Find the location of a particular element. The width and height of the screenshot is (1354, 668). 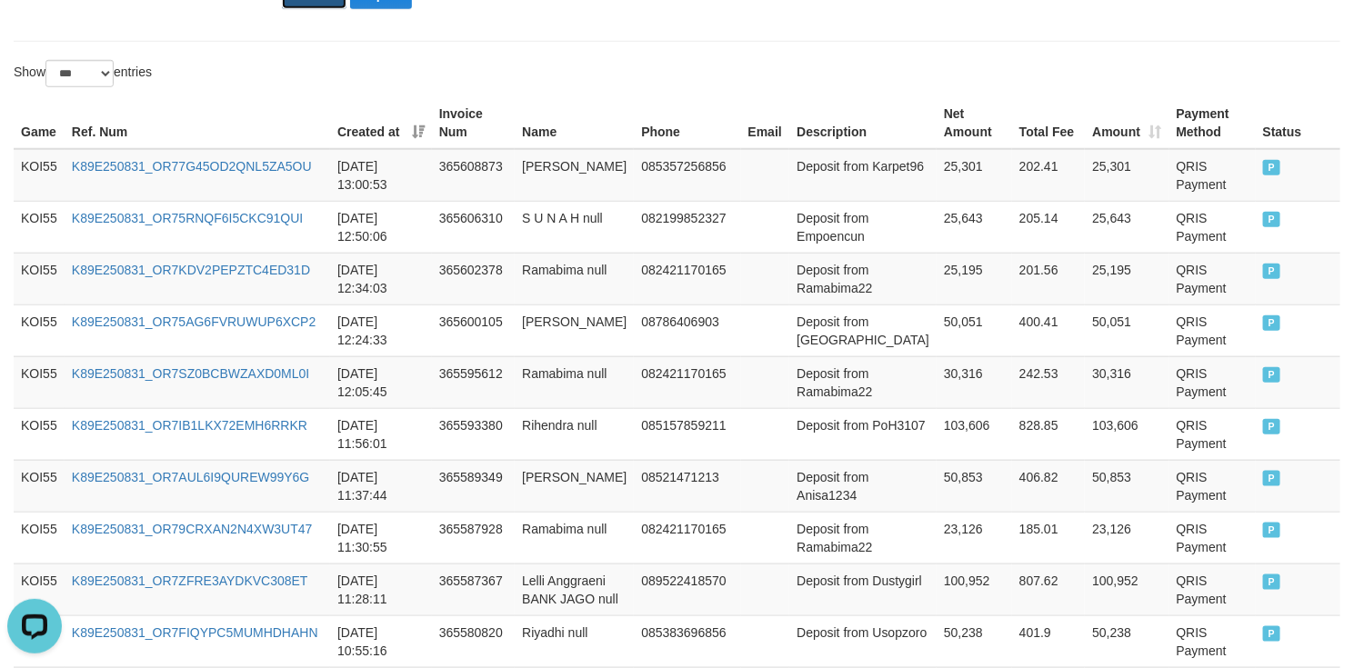

td: Riyadhi null is located at coordinates (574, 641).